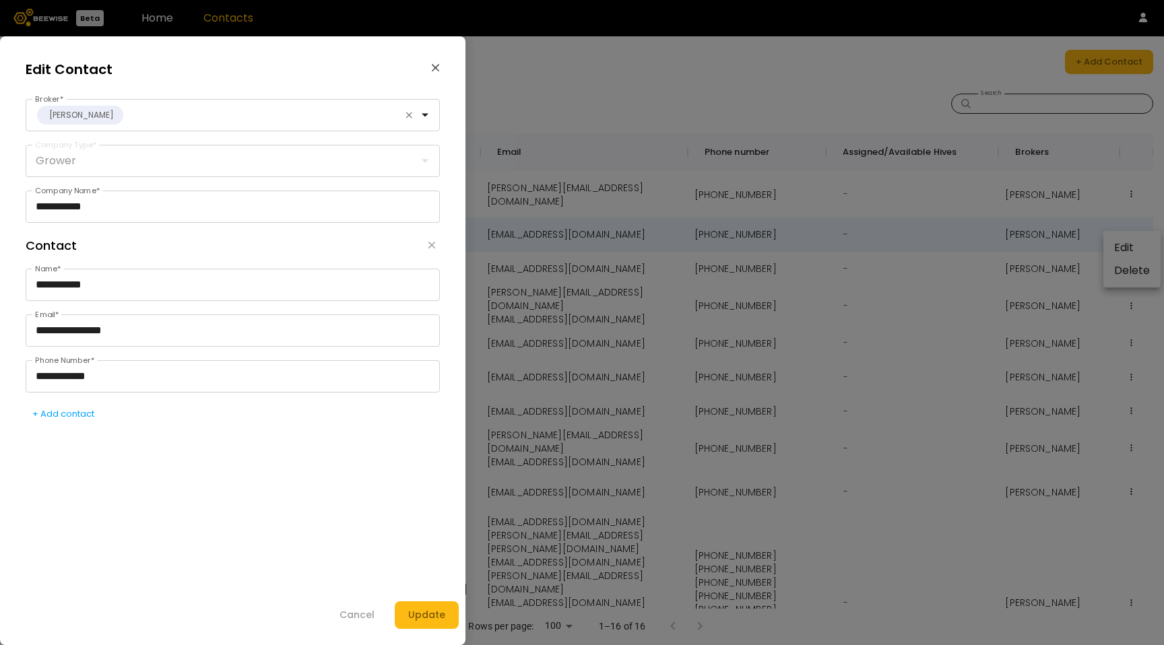  I want to click on h2: Edit Contact, so click(69, 69).